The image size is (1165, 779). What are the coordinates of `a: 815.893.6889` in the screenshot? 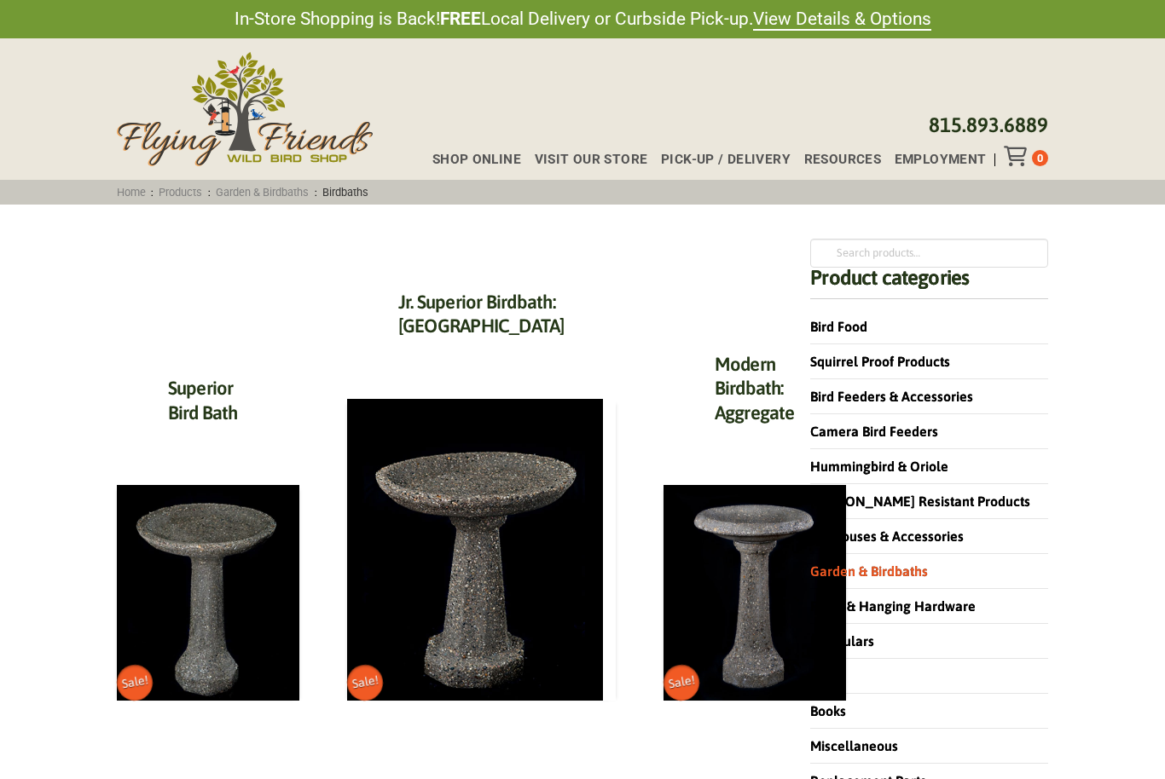 It's located at (988, 124).